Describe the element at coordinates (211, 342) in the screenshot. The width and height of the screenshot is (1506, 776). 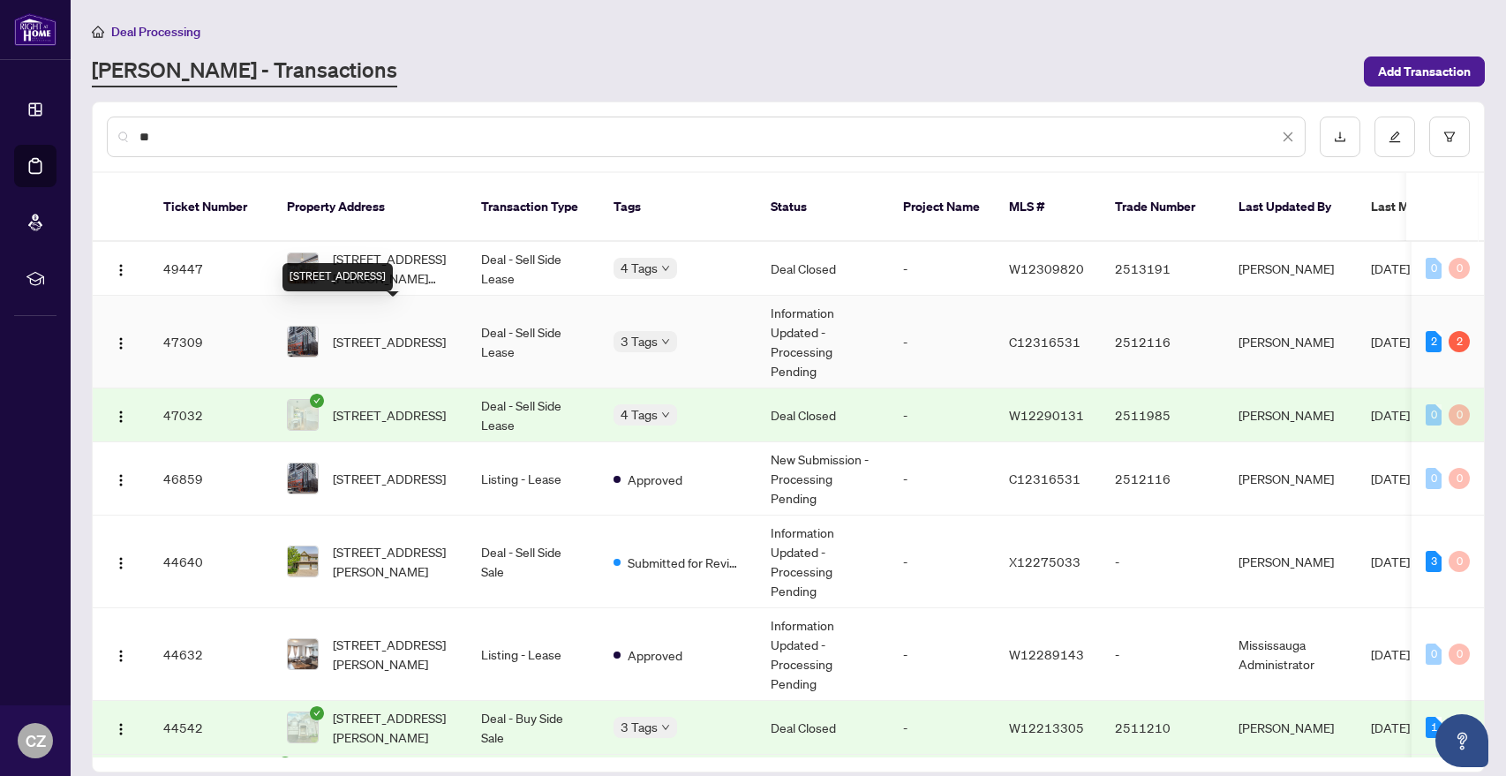
I see `td: 47309` at that location.